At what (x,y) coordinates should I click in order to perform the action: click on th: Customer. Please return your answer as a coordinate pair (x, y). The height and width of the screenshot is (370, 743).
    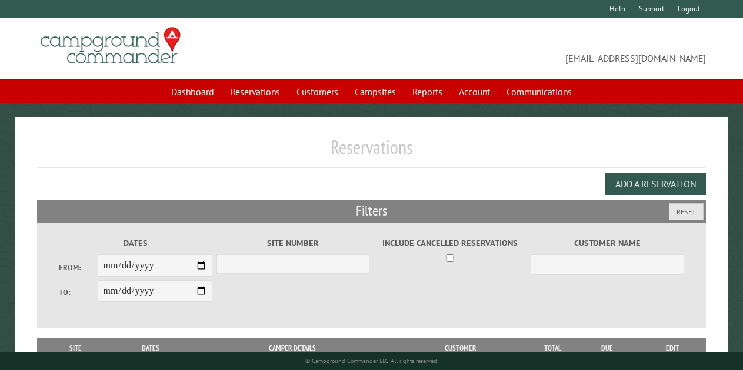
    Looking at the image, I should click on (460, 349).